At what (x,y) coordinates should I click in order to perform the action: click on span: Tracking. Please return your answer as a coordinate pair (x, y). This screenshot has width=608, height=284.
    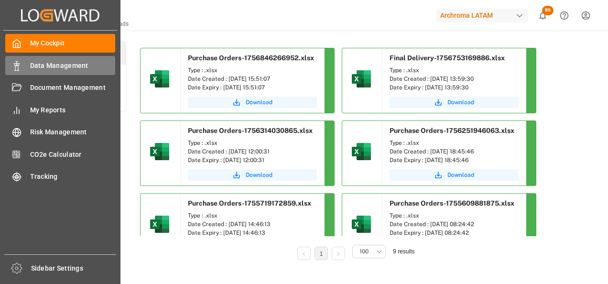
    Looking at the image, I should click on (73, 177).